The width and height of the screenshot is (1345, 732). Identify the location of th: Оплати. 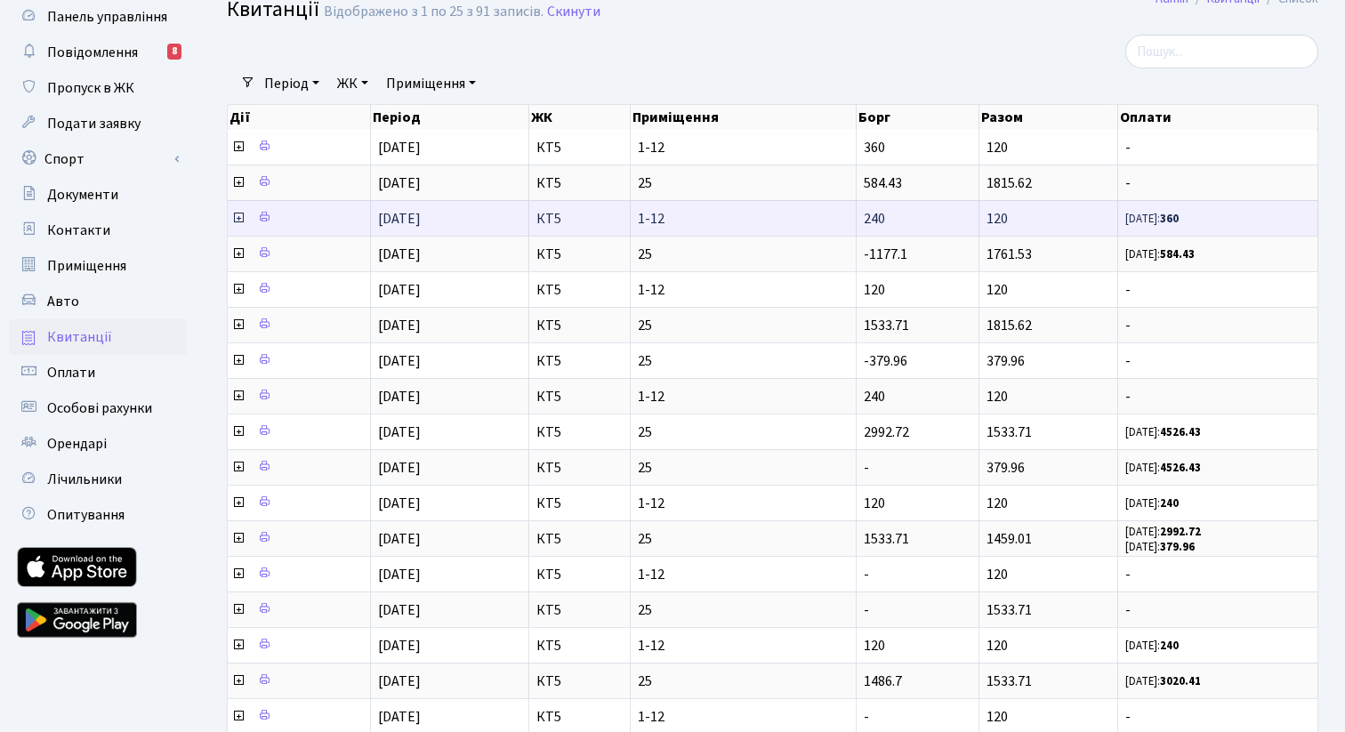
(1218, 117).